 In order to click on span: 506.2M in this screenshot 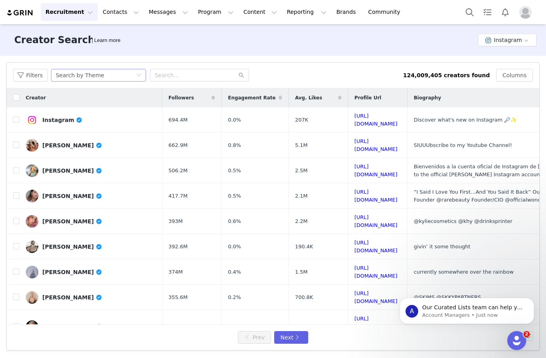, I will do `click(178, 171)`.